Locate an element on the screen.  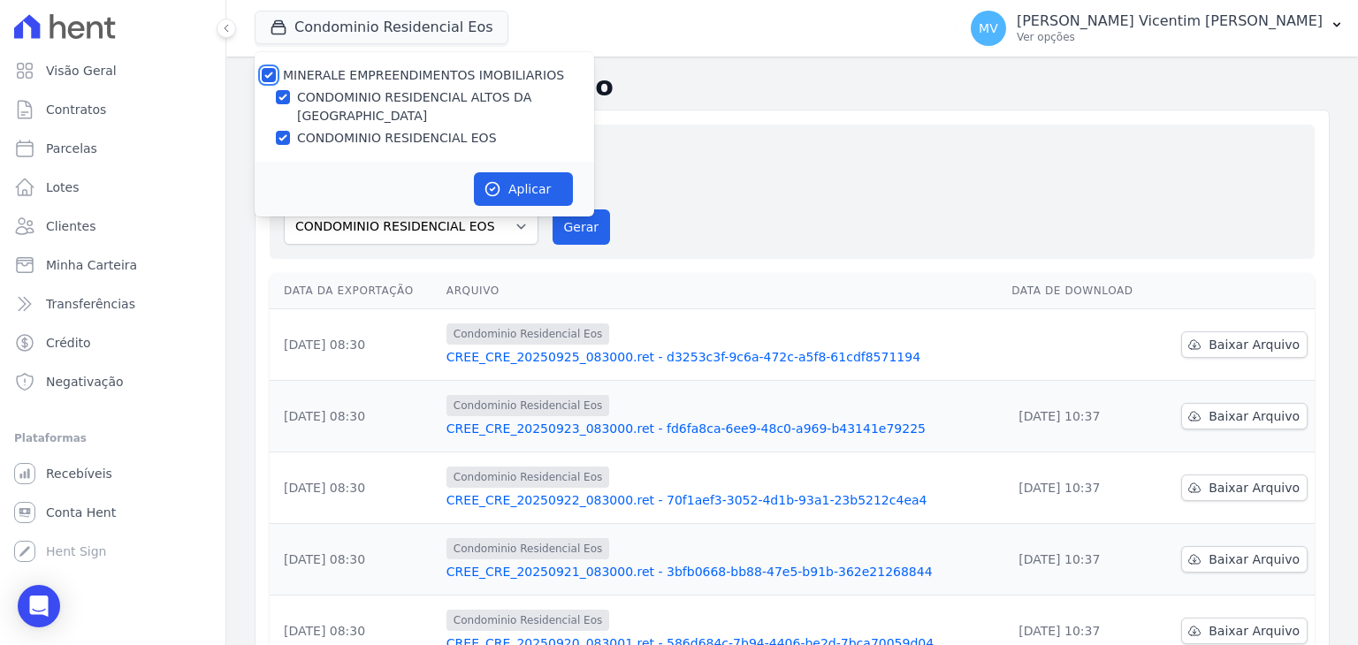
span: Negativação is located at coordinates (85, 382).